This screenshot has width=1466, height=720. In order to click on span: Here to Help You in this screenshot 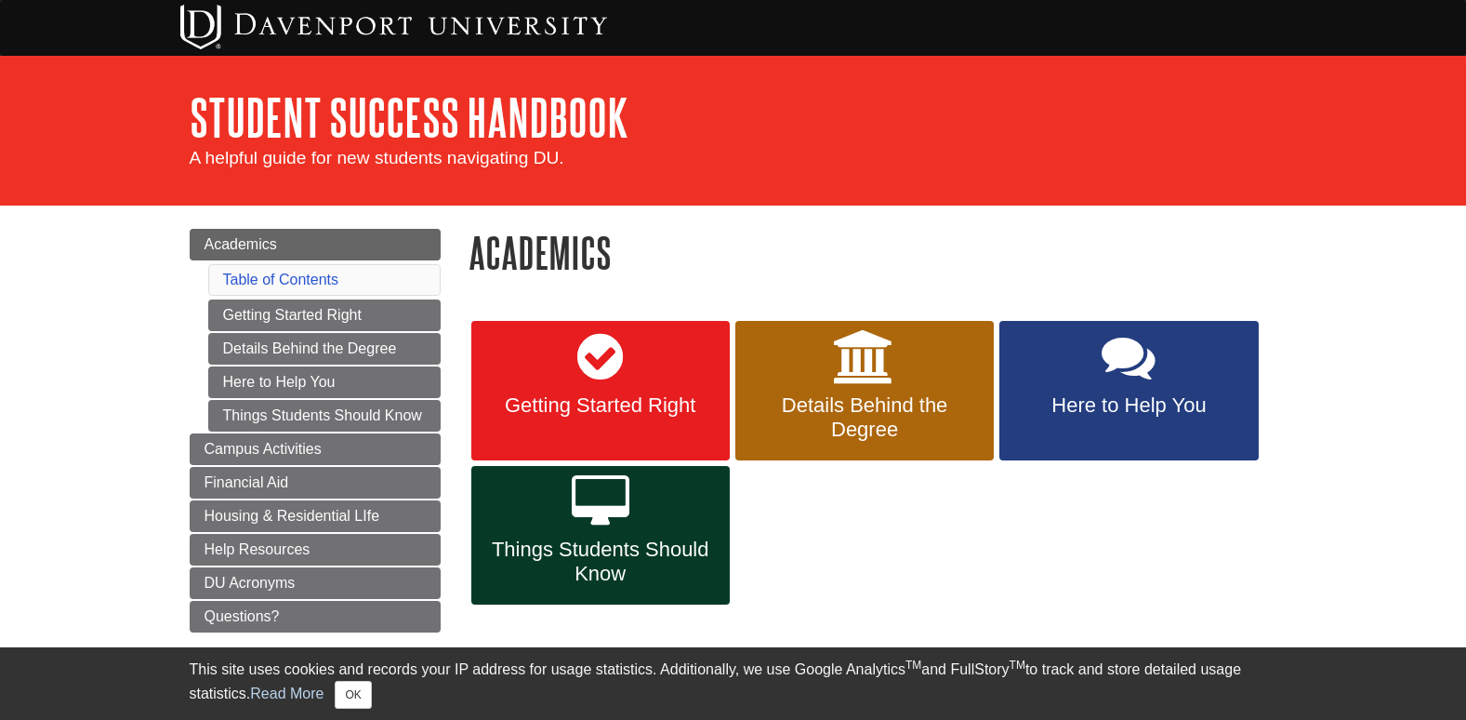, I will do `click(1129, 405)`.